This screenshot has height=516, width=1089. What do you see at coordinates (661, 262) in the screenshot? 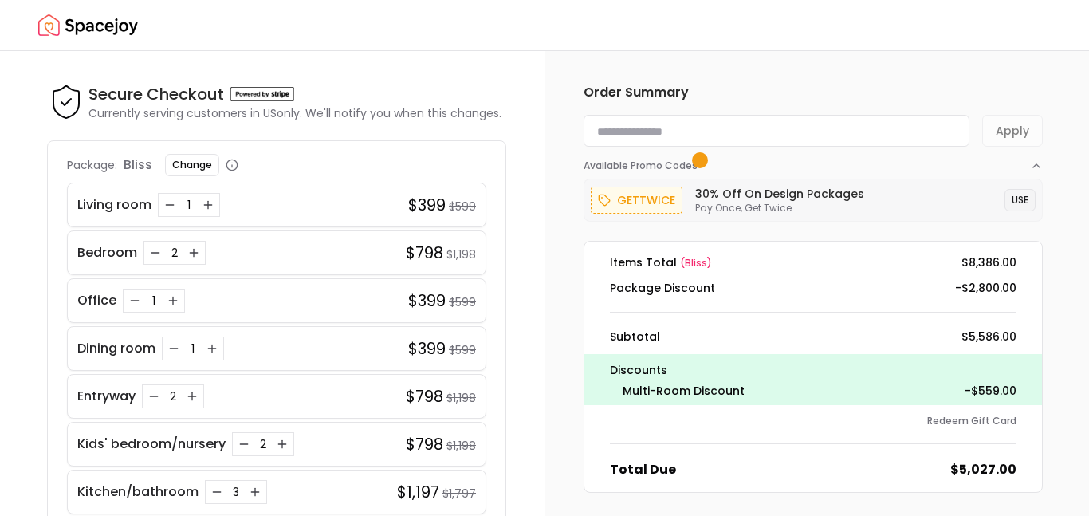
I see `dt: Items Total` at bounding box center [661, 262].